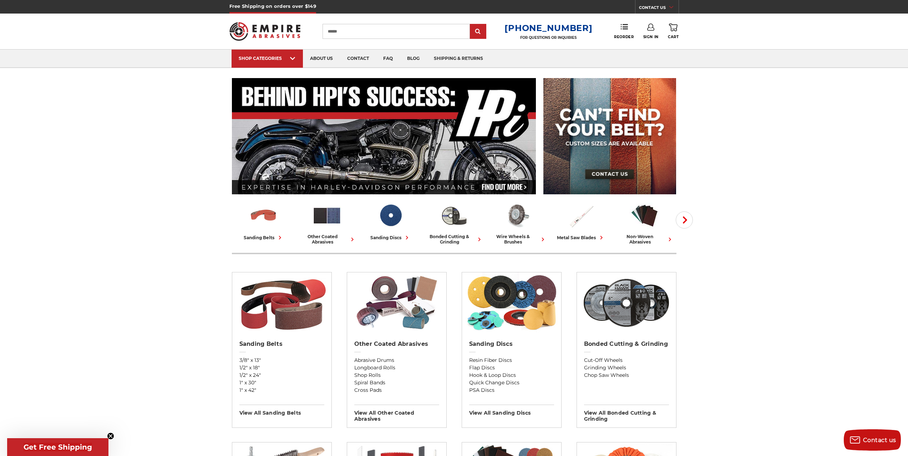 This screenshot has width=908, height=456. I want to click on div: sanding discs, so click(390, 238).